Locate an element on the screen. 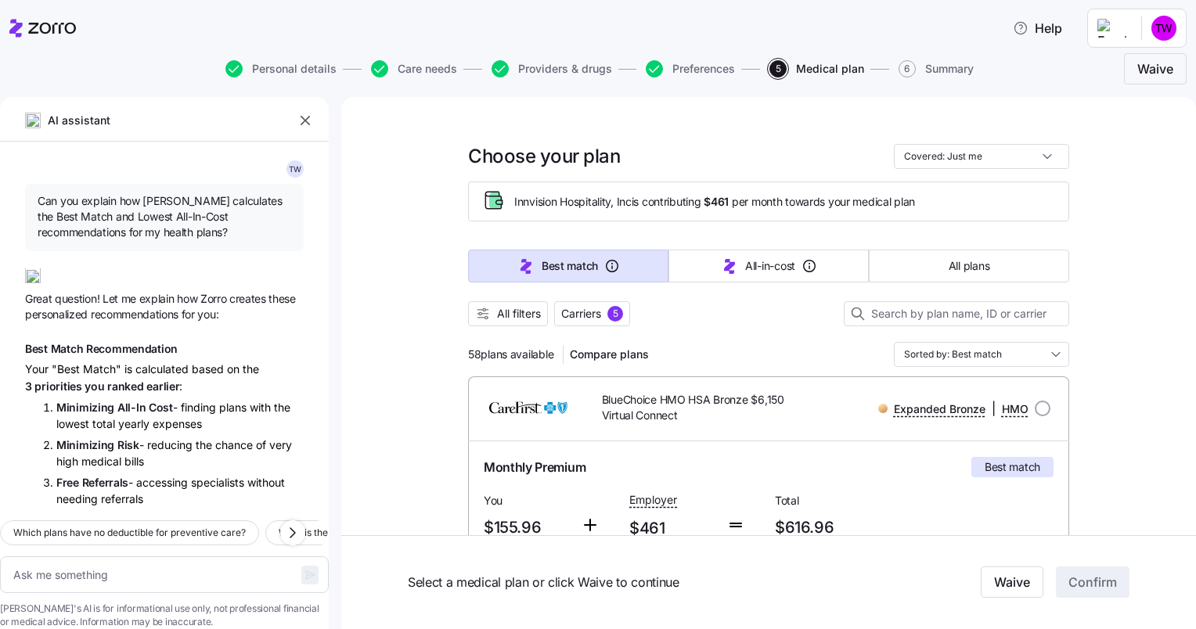  span: 5 is located at coordinates (778, 69).